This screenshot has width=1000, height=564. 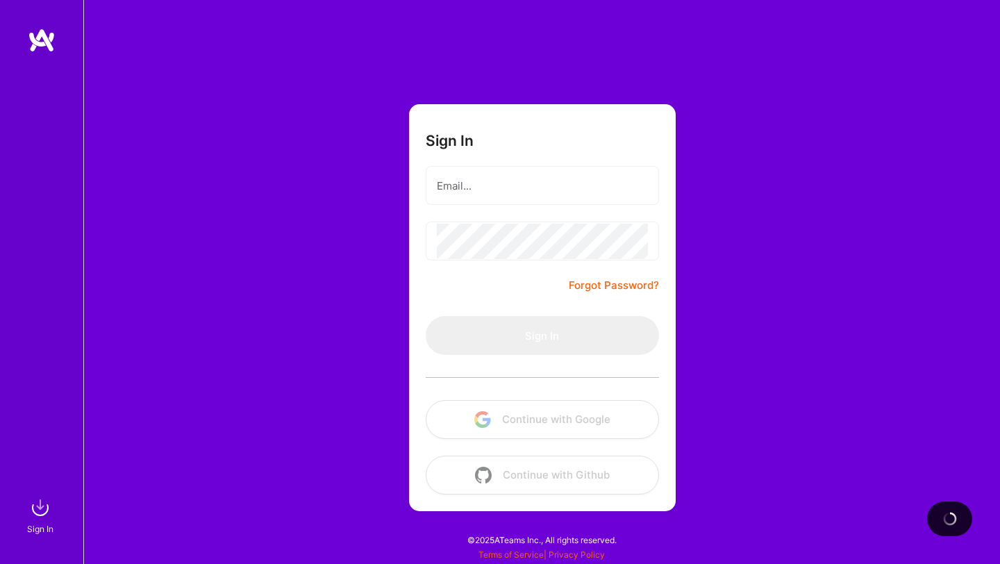 What do you see at coordinates (542, 475) in the screenshot?
I see `button: Continue with Github` at bounding box center [542, 475].